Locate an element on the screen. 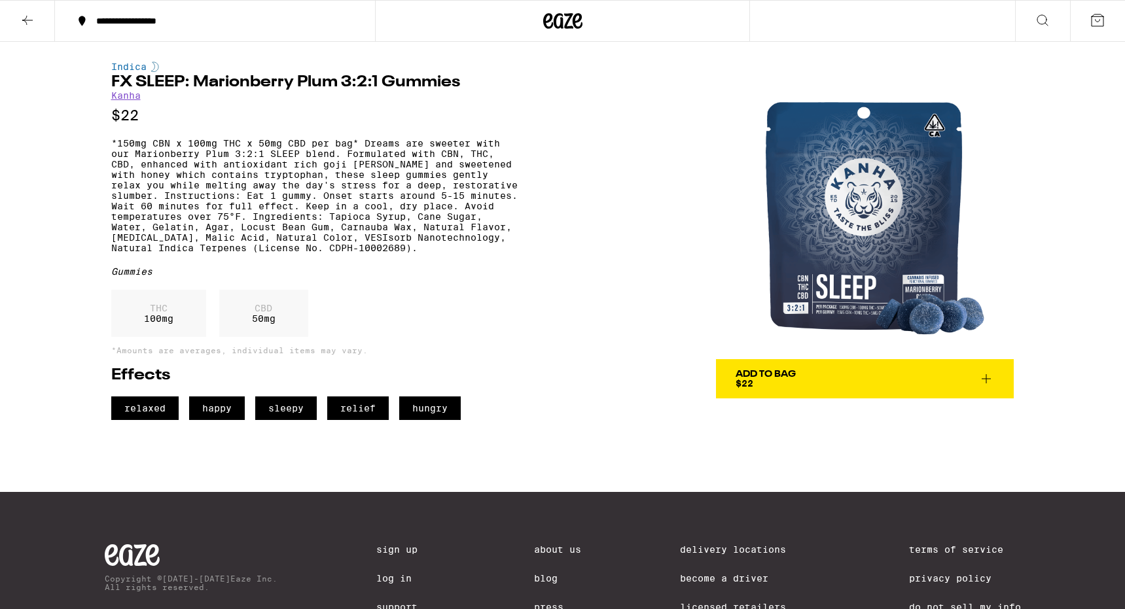 This screenshot has width=1125, height=609. span: relaxed is located at coordinates (145, 408).